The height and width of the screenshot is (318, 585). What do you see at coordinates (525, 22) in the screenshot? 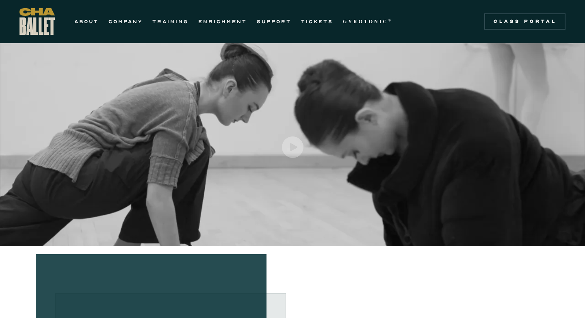
I see `div: Class Portal` at bounding box center [525, 22].